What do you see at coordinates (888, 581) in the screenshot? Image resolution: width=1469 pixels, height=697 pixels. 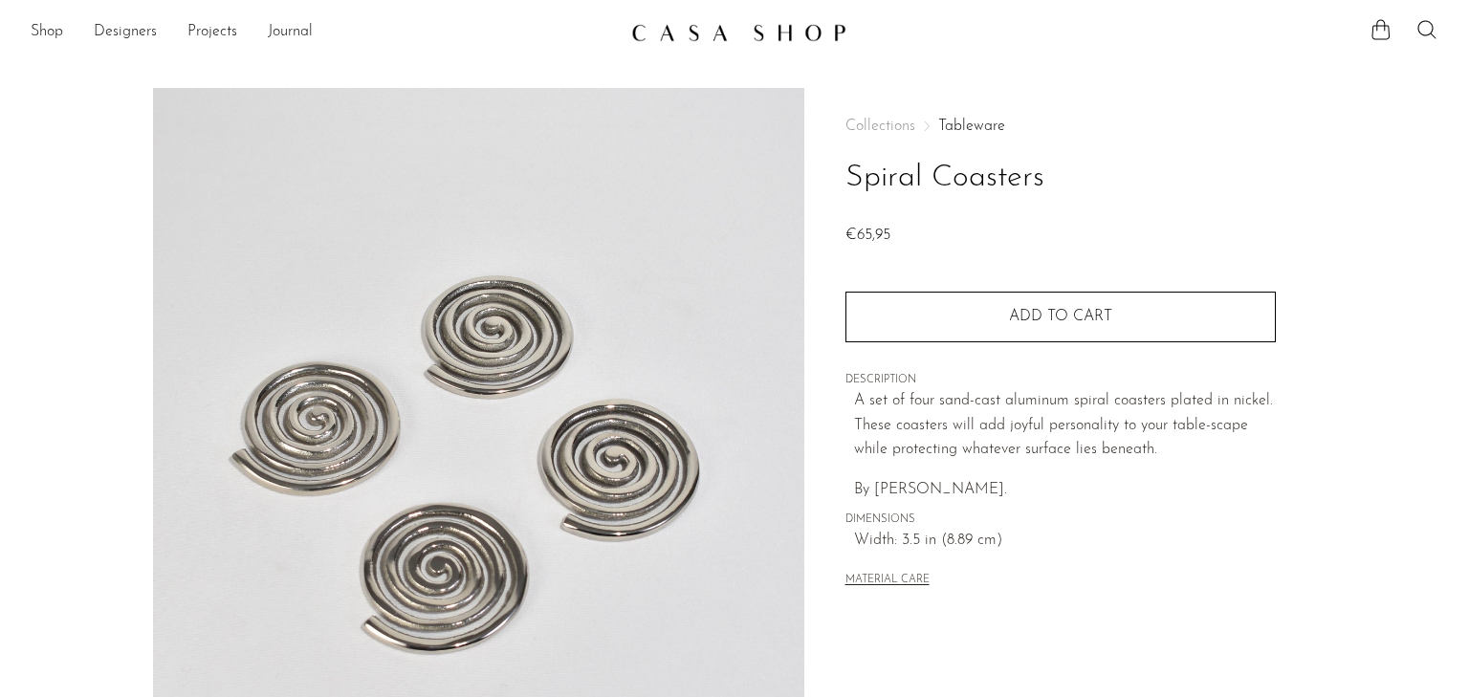 I see `button: MATERIAL CARE` at bounding box center [888, 581].